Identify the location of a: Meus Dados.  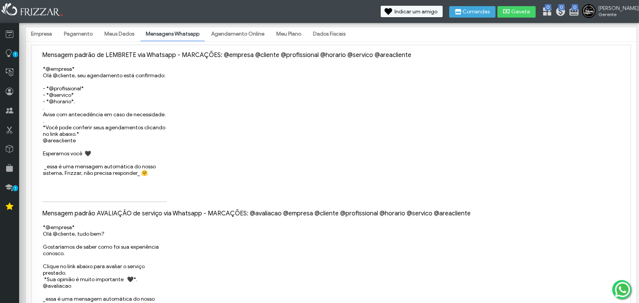
(119, 34).